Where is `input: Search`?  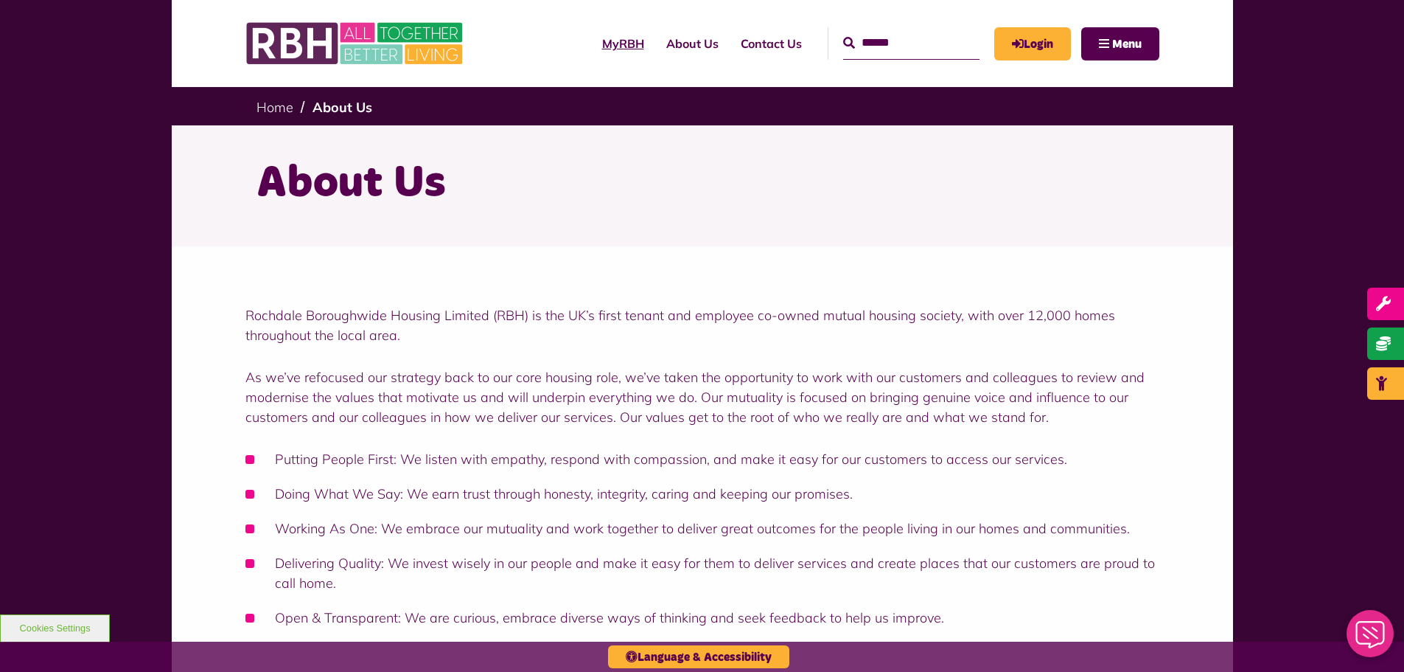
input: Search is located at coordinates (911, 43).